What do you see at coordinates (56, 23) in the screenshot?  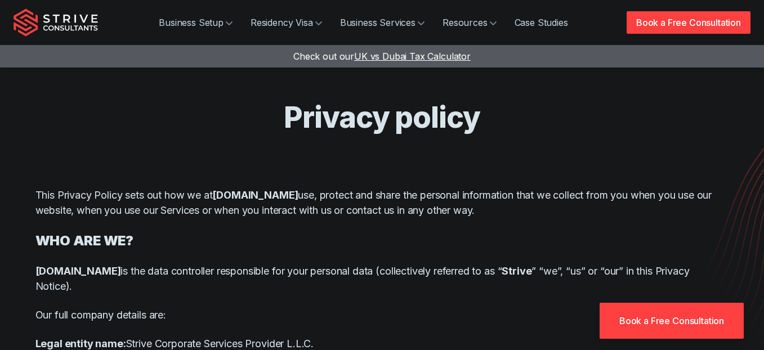 I see `a: Strive Consultants` at bounding box center [56, 23].